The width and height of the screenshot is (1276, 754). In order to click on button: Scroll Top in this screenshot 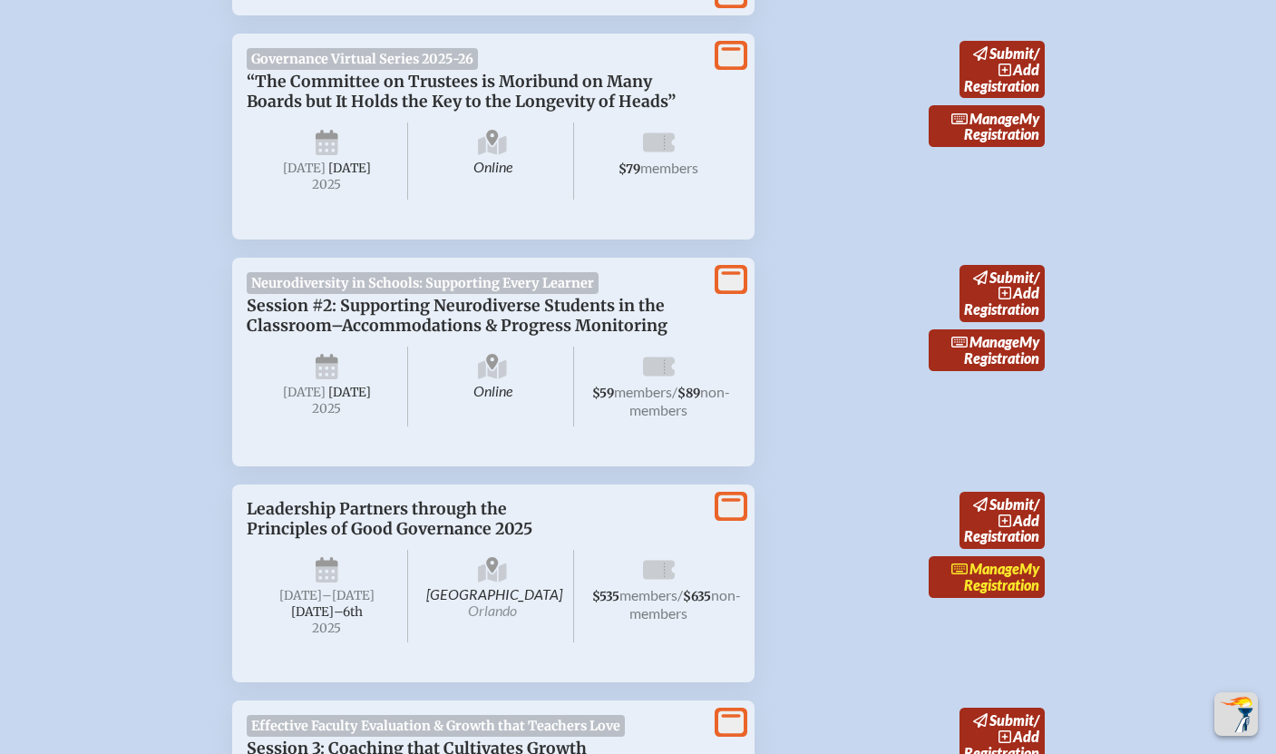, I will do `click(1236, 714)`.